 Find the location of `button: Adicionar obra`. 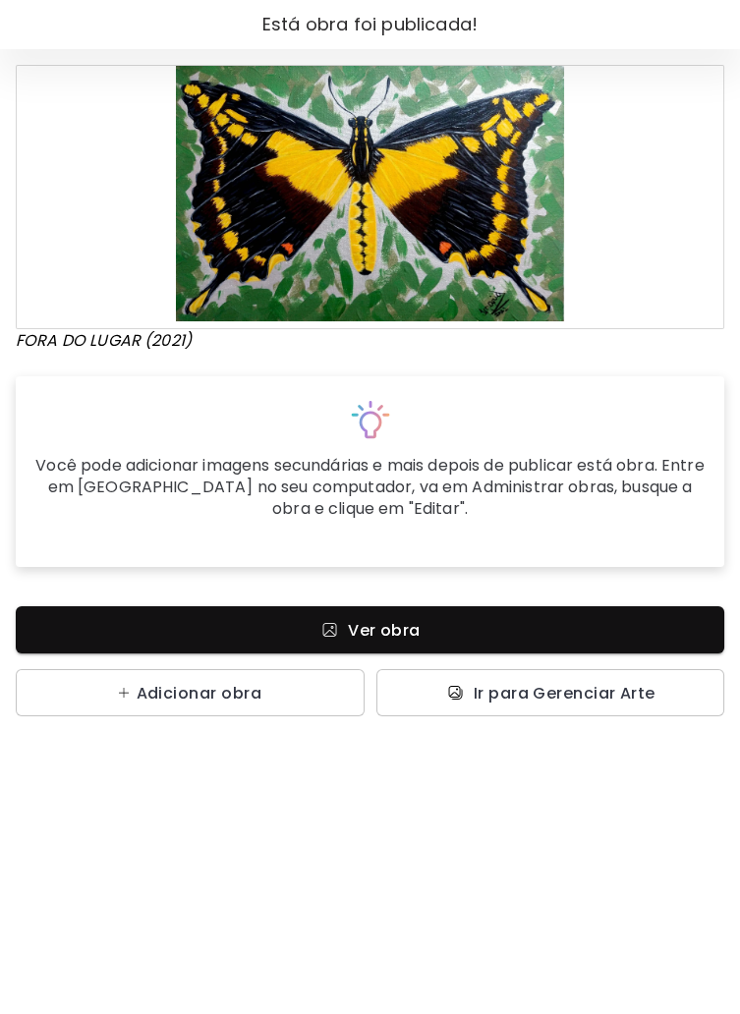

button: Adicionar obra is located at coordinates (190, 692).